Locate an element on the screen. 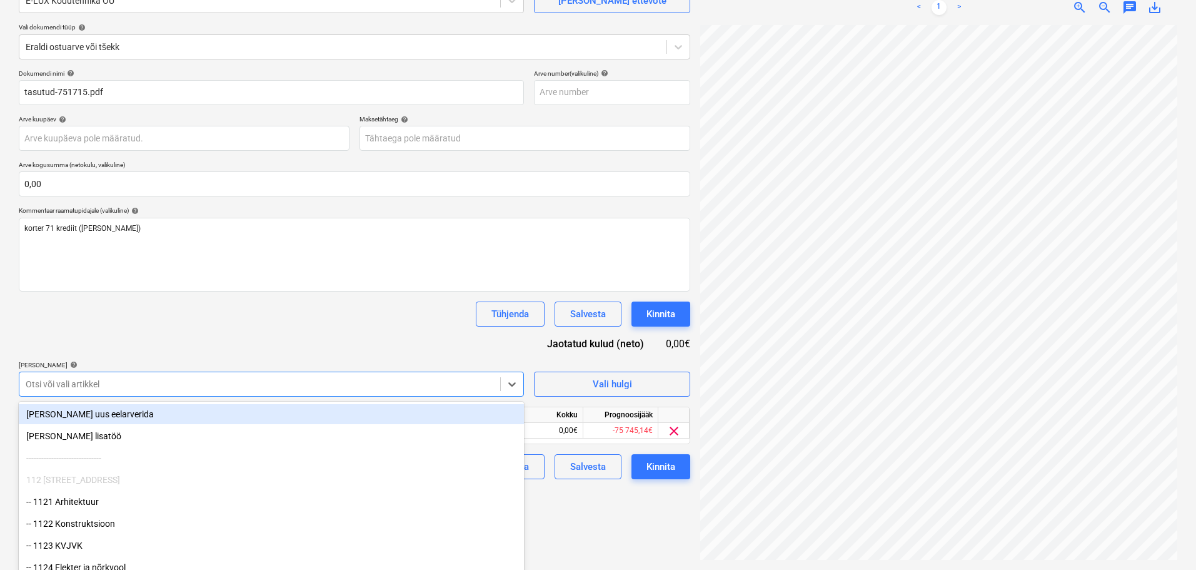 This screenshot has height=570, width=1196. input: Tähtaega pole määratud is located at coordinates (525, 138).